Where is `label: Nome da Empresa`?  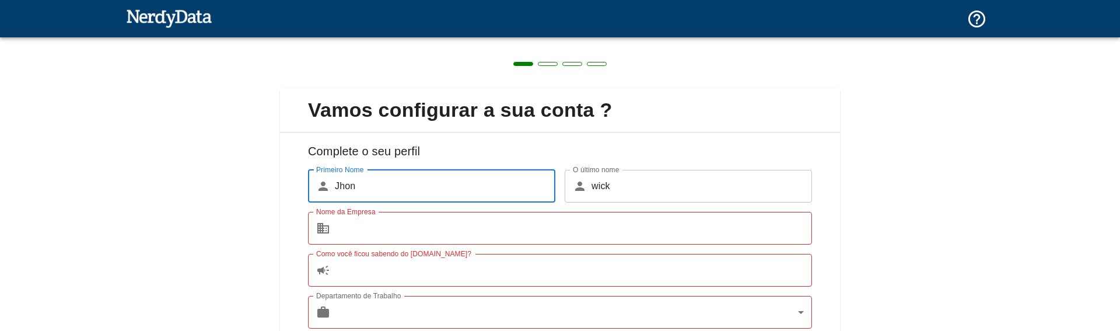
label: Nome da Empresa is located at coordinates (346, 211).